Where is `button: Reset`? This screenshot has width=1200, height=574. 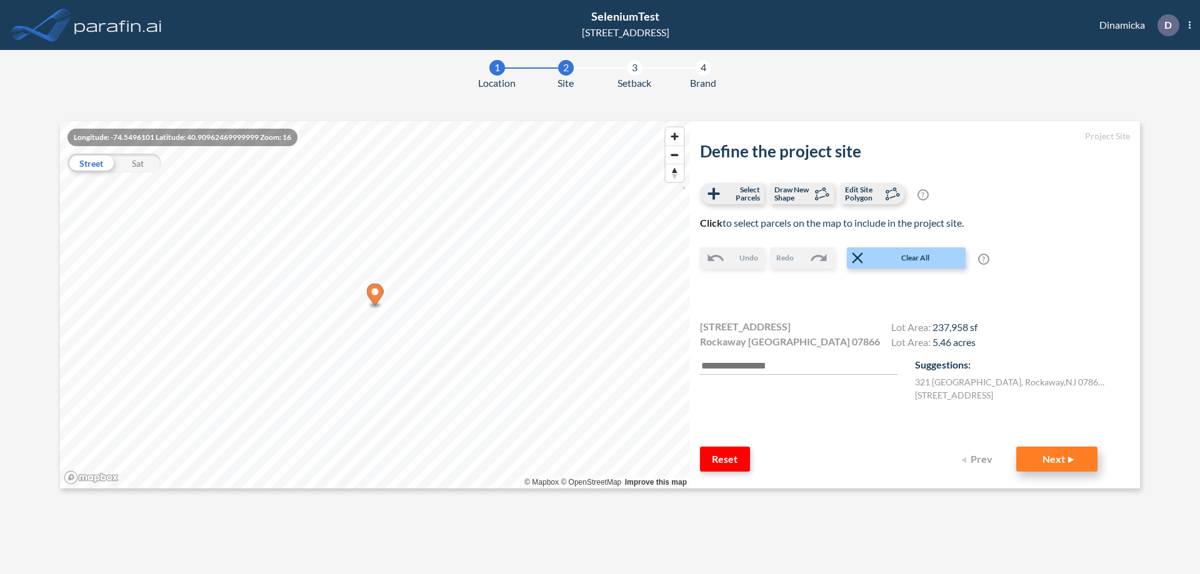 button: Reset is located at coordinates (725, 459).